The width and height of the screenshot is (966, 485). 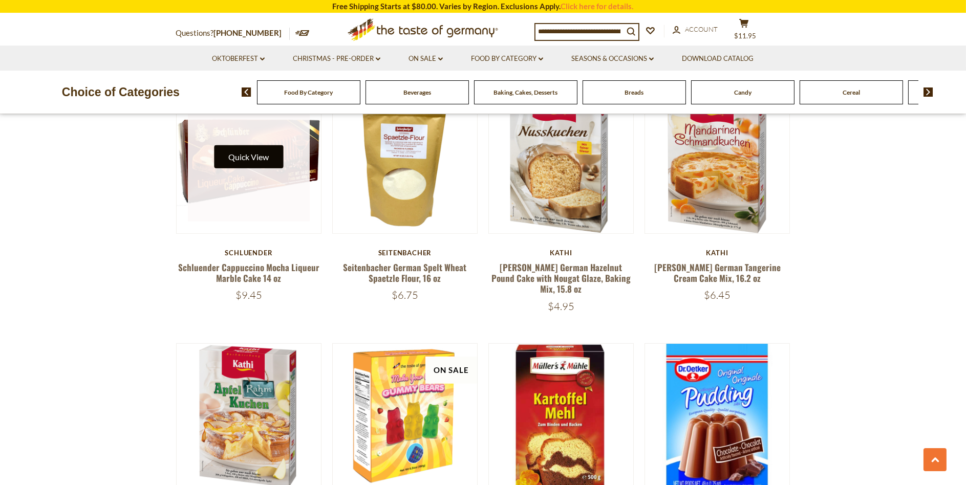 What do you see at coordinates (851, 92) in the screenshot?
I see `a: Cereal` at bounding box center [851, 92].